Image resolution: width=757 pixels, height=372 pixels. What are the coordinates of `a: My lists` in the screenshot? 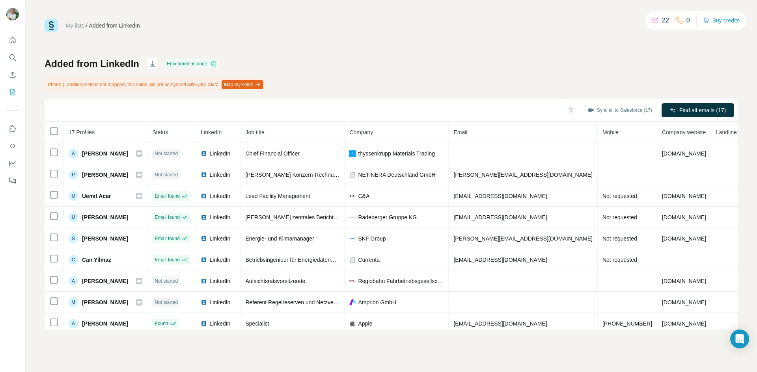 It's located at (75, 26).